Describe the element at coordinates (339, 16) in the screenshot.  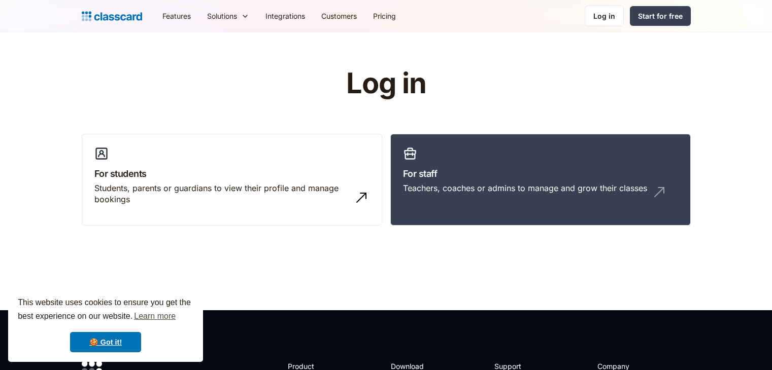
I see `a: Customers` at that location.